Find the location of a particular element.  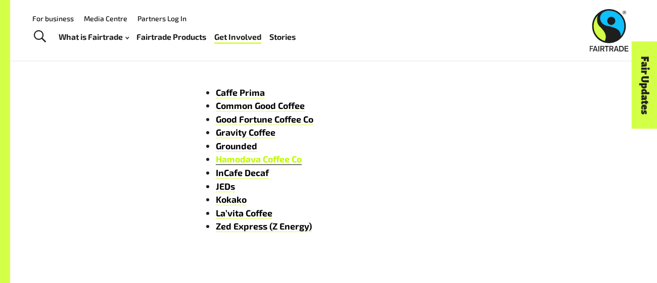

a: Grounded is located at coordinates (236, 146).